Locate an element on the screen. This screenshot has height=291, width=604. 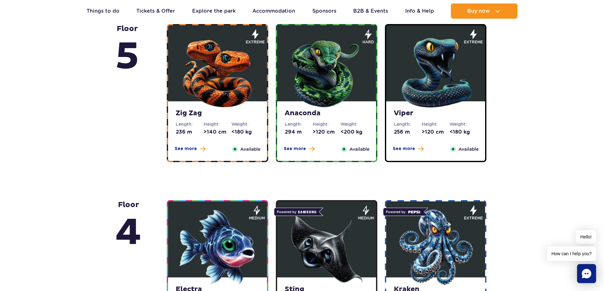
img: 683e9d7f6dccb324111516.png is located at coordinates (326, 71).